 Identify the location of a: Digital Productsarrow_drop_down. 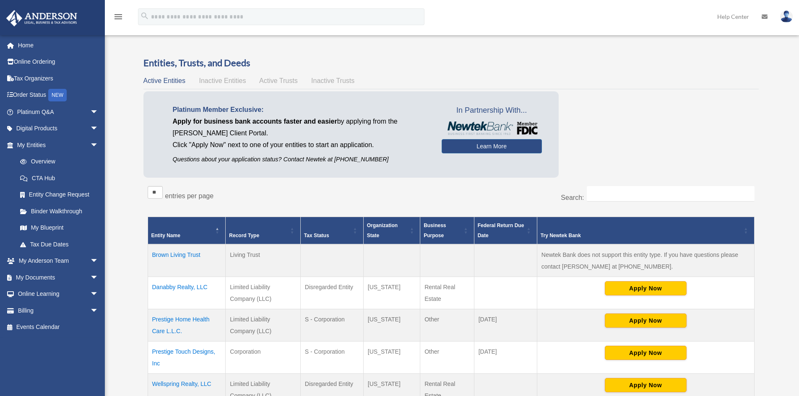
(58, 129).